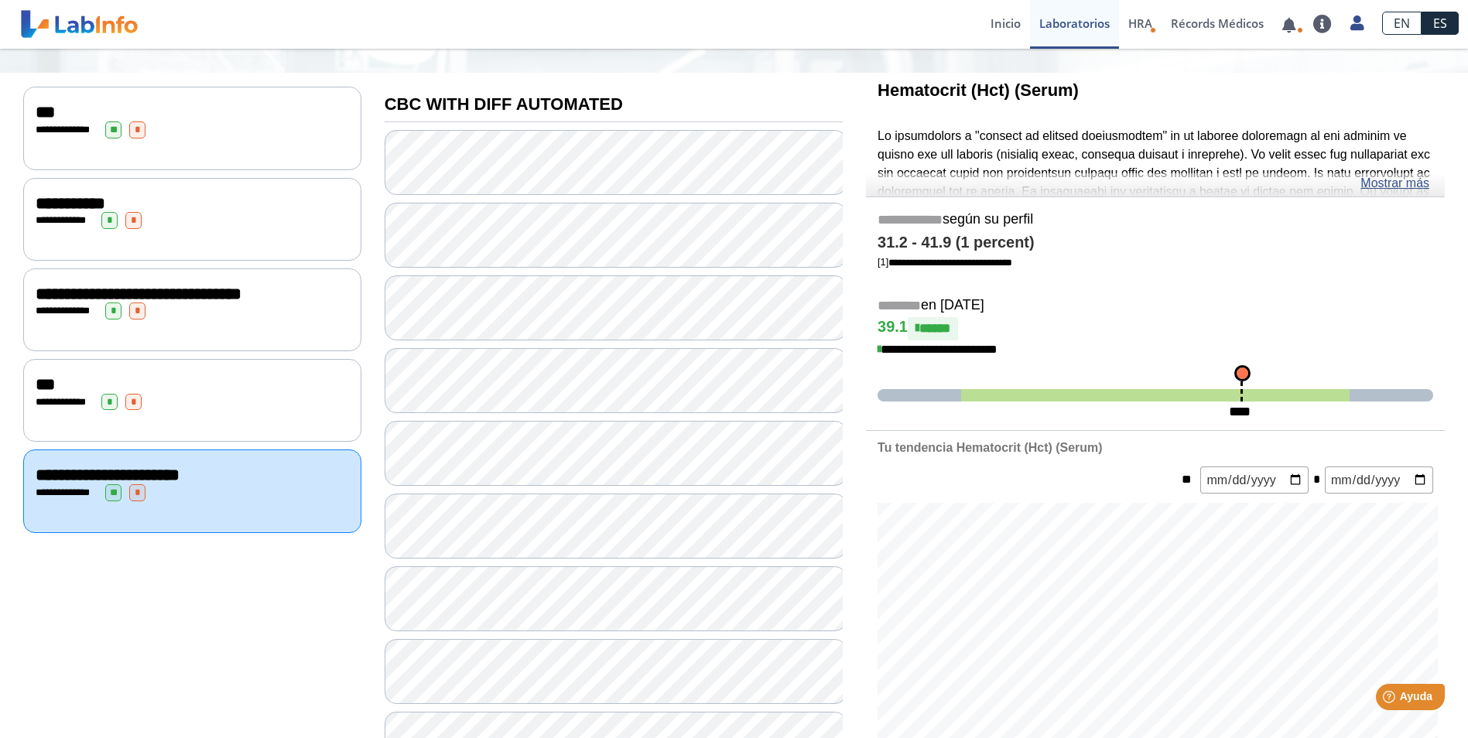 The height and width of the screenshot is (738, 1468). I want to click on a: Mostrar más, so click(1395, 183).